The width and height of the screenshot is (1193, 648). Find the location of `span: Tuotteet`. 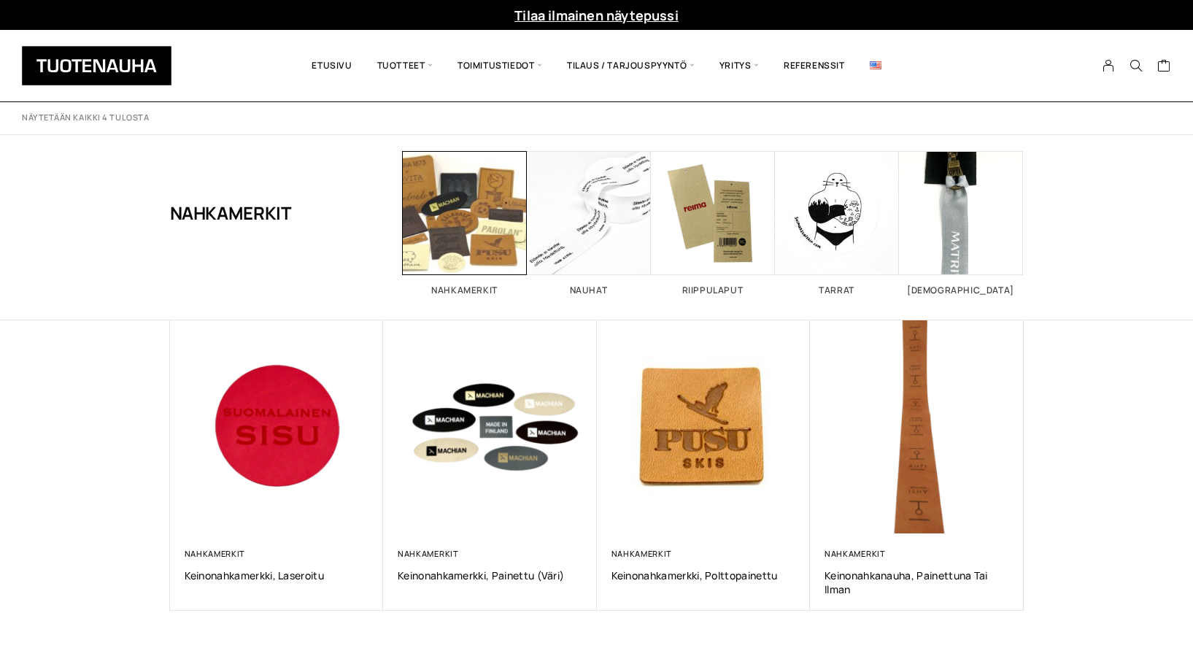

span: Tuotteet is located at coordinates (405, 66).